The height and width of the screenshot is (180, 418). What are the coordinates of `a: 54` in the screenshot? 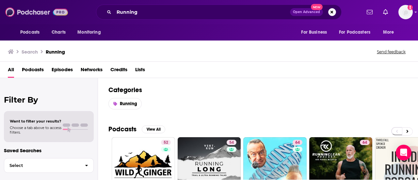 It's located at (232, 143).